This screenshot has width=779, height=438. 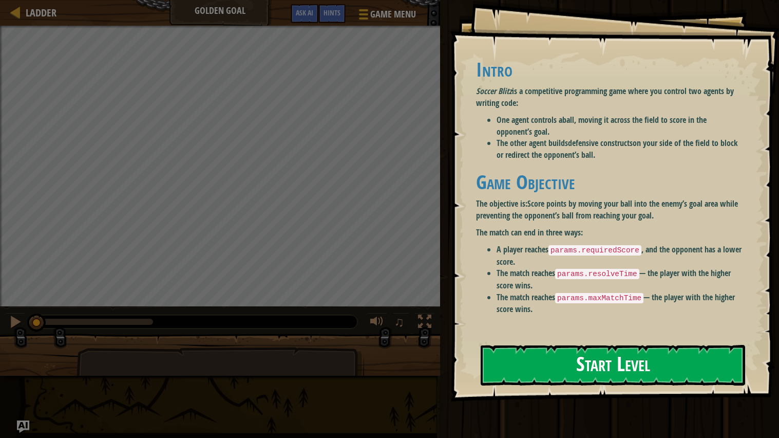 I want to click on h1: Game Objective, so click(x=610, y=182).